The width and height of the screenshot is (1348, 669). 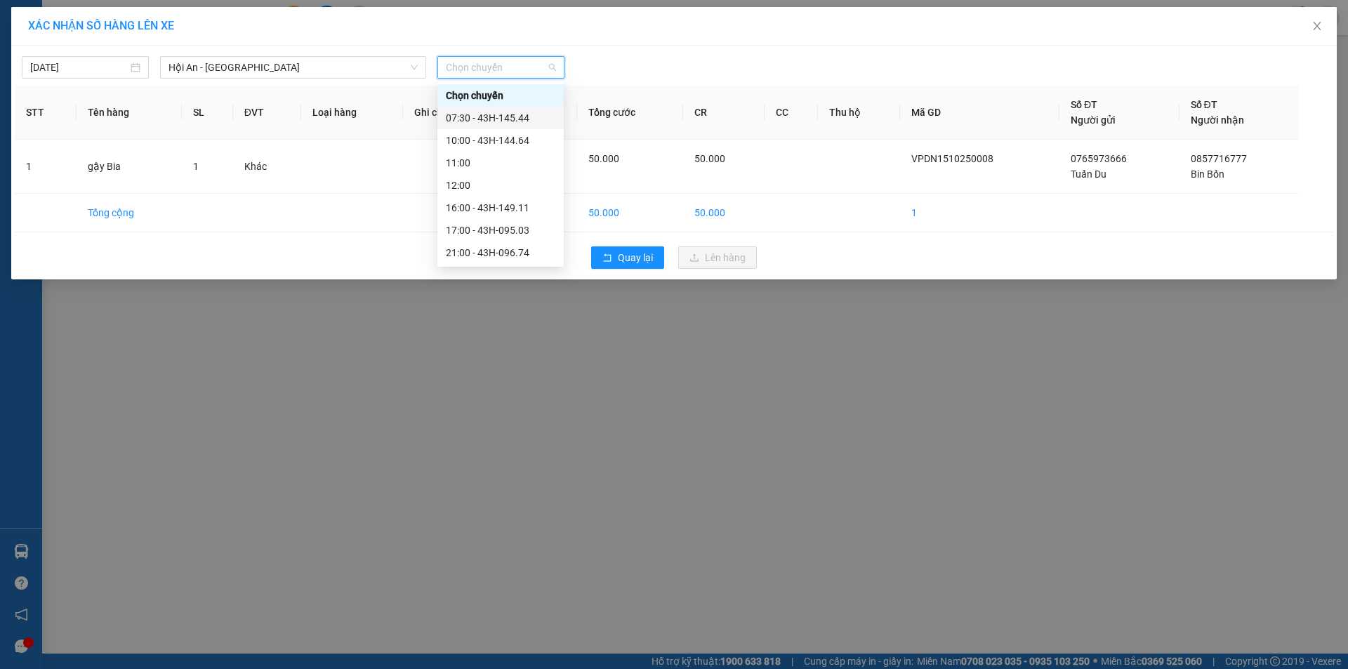 I want to click on span: Hội An - Phong Nha, so click(x=293, y=67).